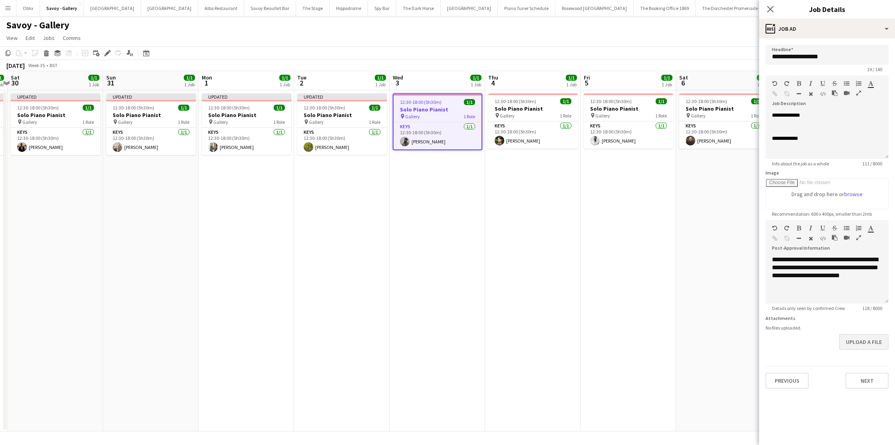 The width and height of the screenshot is (895, 445). What do you see at coordinates (867, 381) in the screenshot?
I see `button: Next` at bounding box center [867, 381].